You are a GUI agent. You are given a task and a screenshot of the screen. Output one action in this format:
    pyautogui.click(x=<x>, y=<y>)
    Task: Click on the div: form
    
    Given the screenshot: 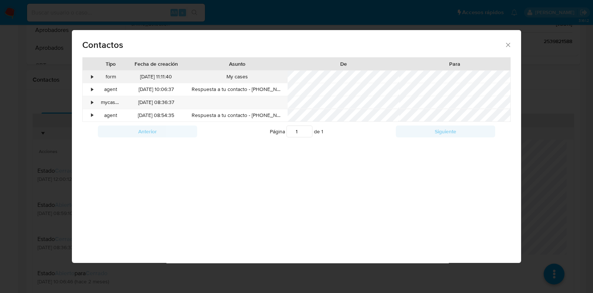 What is the action you would take?
    pyautogui.click(x=111, y=77)
    